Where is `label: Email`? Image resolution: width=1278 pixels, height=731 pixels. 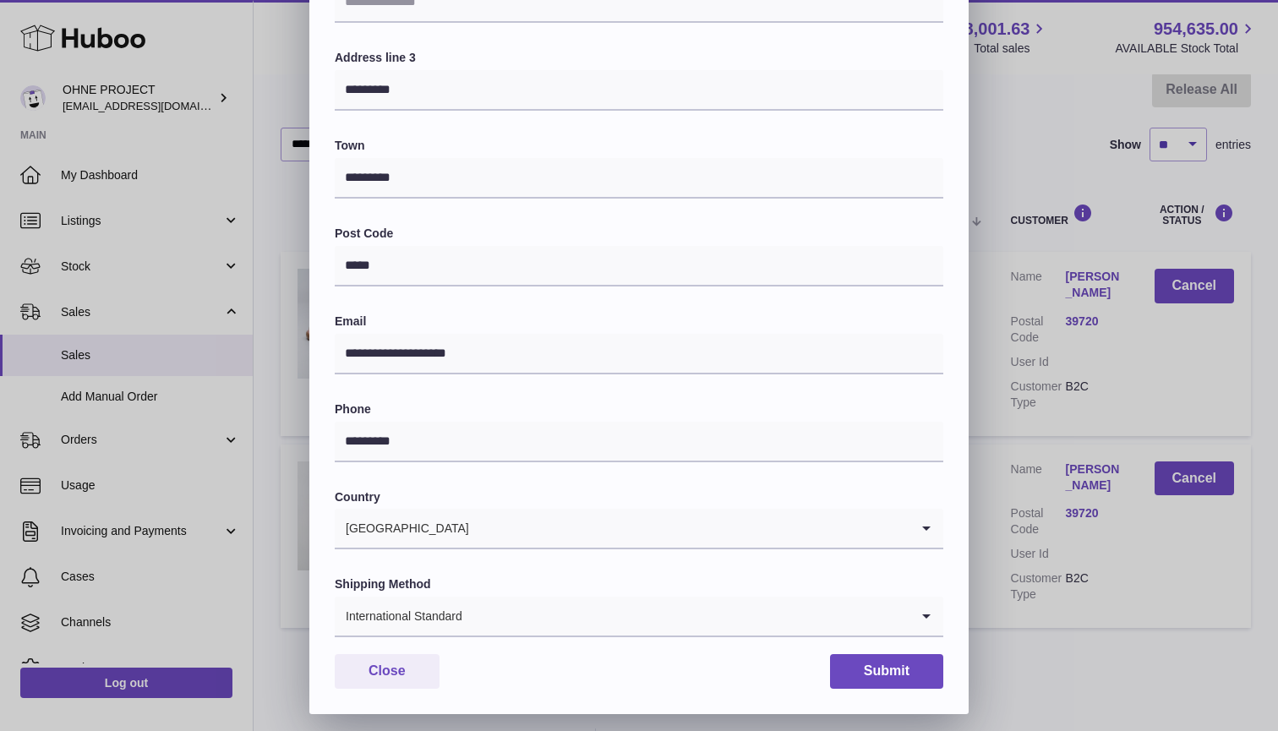 label: Email is located at coordinates (639, 321).